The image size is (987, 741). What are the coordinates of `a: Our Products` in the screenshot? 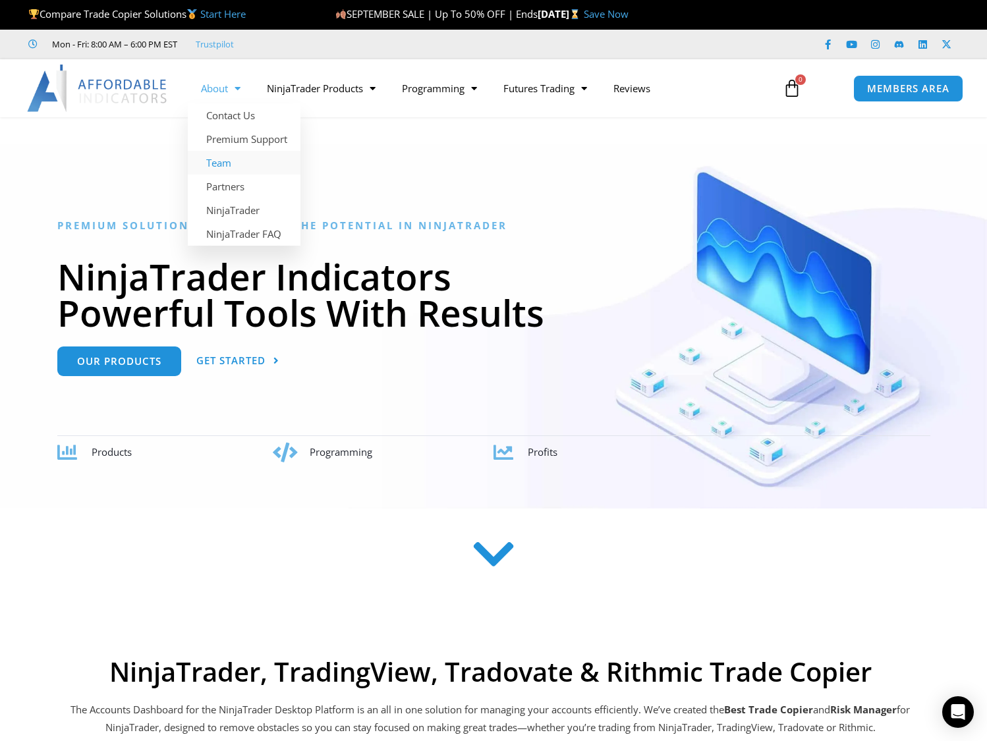 It's located at (119, 361).